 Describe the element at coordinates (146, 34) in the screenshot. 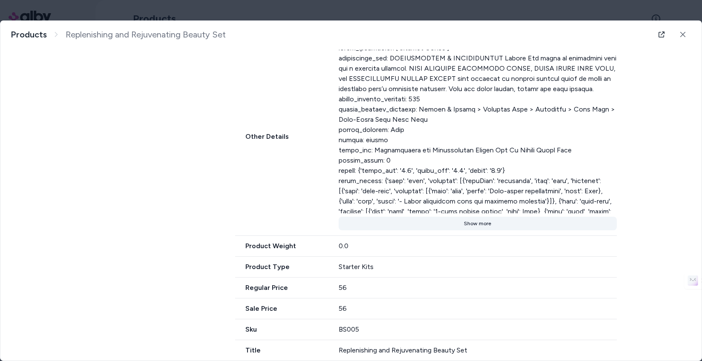

I see `span: Replenishing and Rejuvenating Beauty Set` at that location.